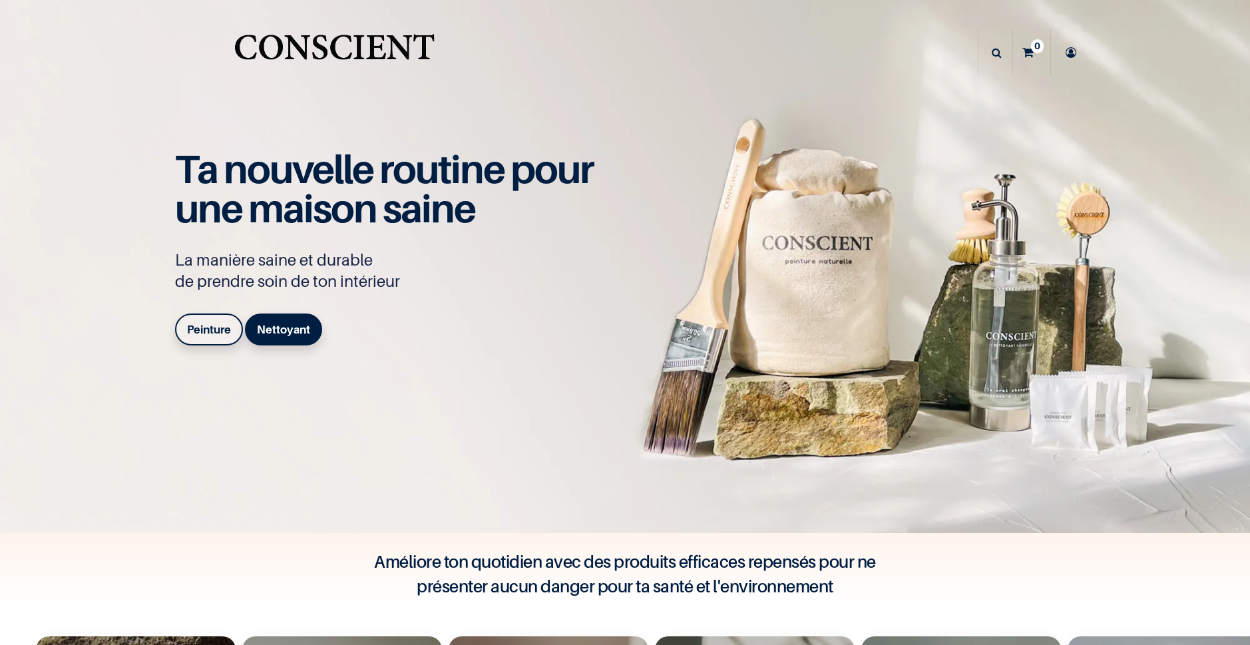 The width and height of the screenshot is (1250, 645). I want to click on span: Ta nouvelle routine pour une maison saine, so click(384, 188).